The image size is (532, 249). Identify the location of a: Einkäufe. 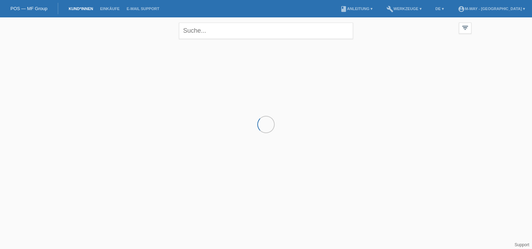
(110, 9).